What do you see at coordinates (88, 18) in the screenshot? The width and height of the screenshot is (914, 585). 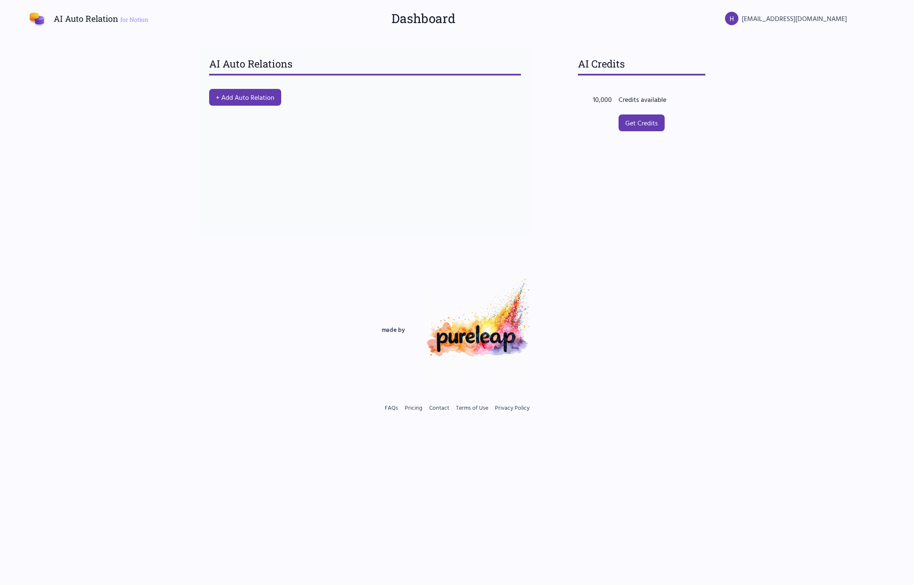 I see `a: AI Auto Relation for Notion` at bounding box center [88, 18].